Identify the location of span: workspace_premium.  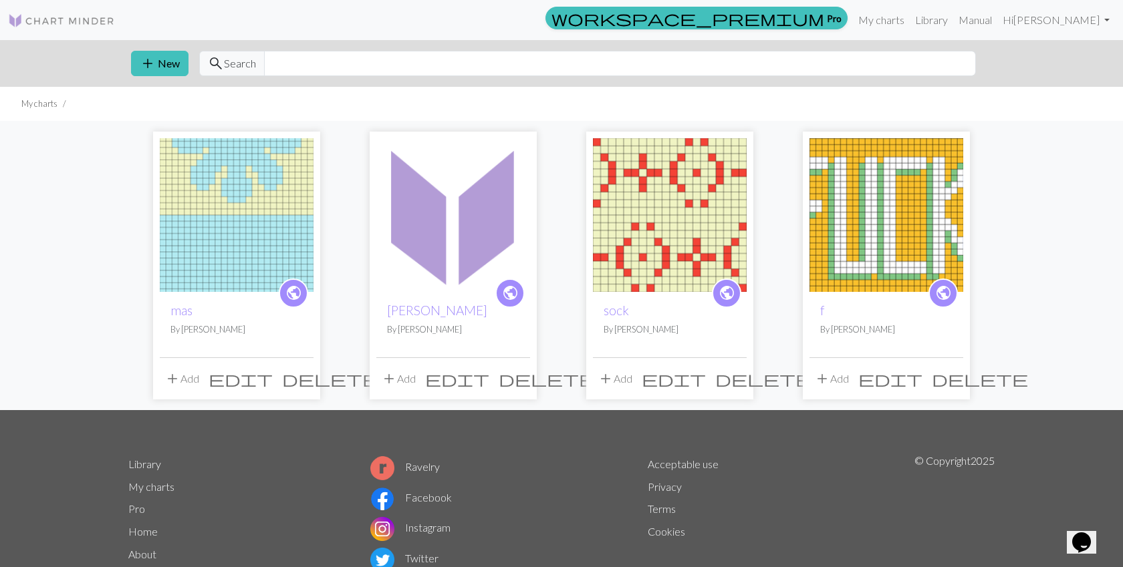
(688, 18).